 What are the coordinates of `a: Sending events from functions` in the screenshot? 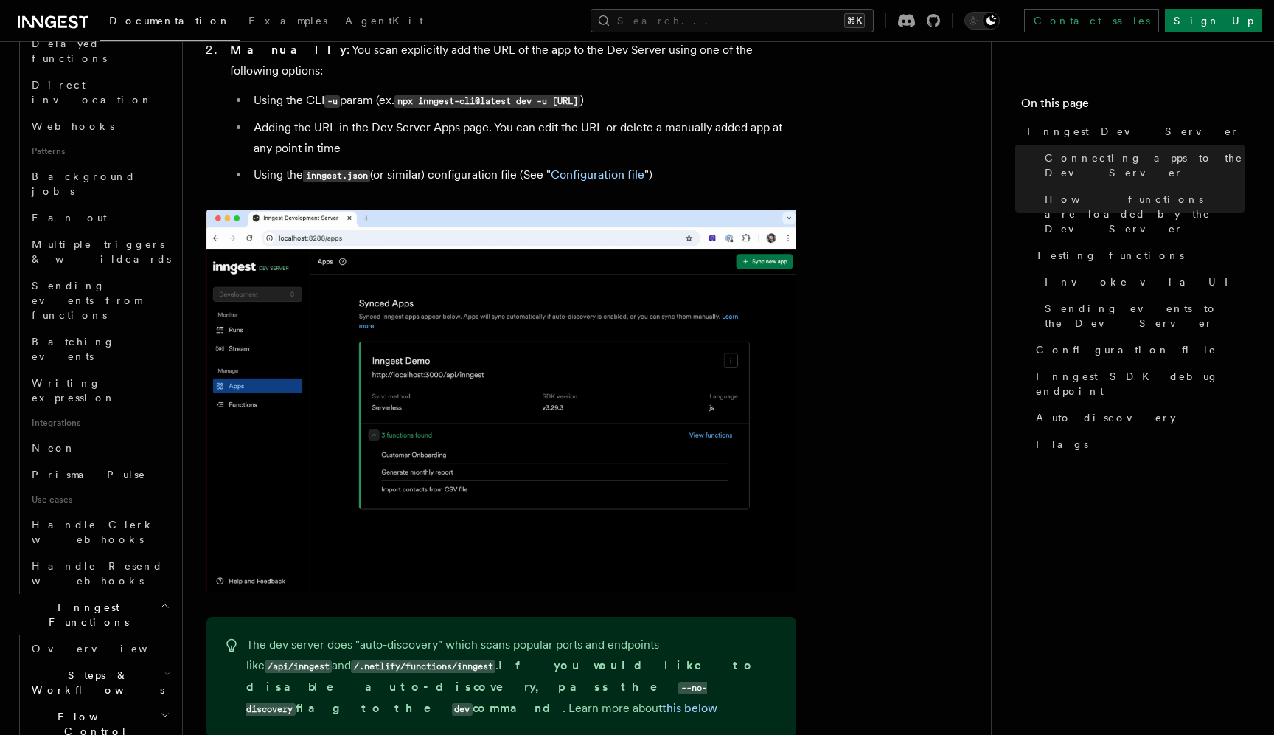 It's located at (100, 300).